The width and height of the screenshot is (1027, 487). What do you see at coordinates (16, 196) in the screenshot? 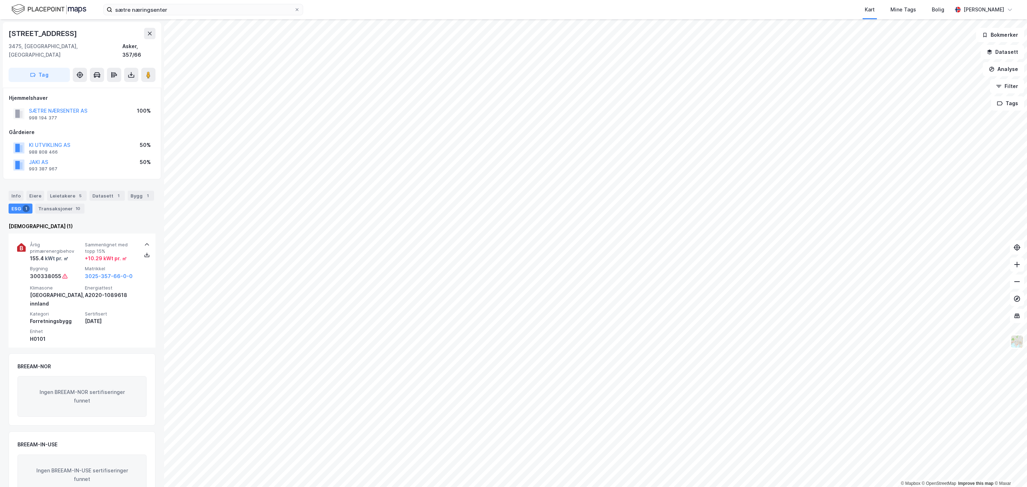
I see `div: Info` at bounding box center [16, 196].